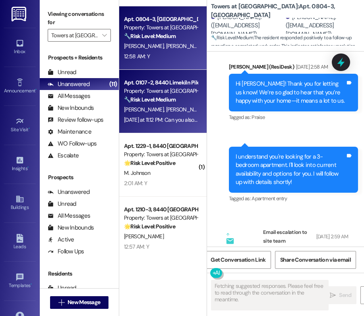 This screenshot has height=316, width=364. What do you see at coordinates (20, 203) in the screenshot?
I see `a: Buildings` at bounding box center [20, 203].